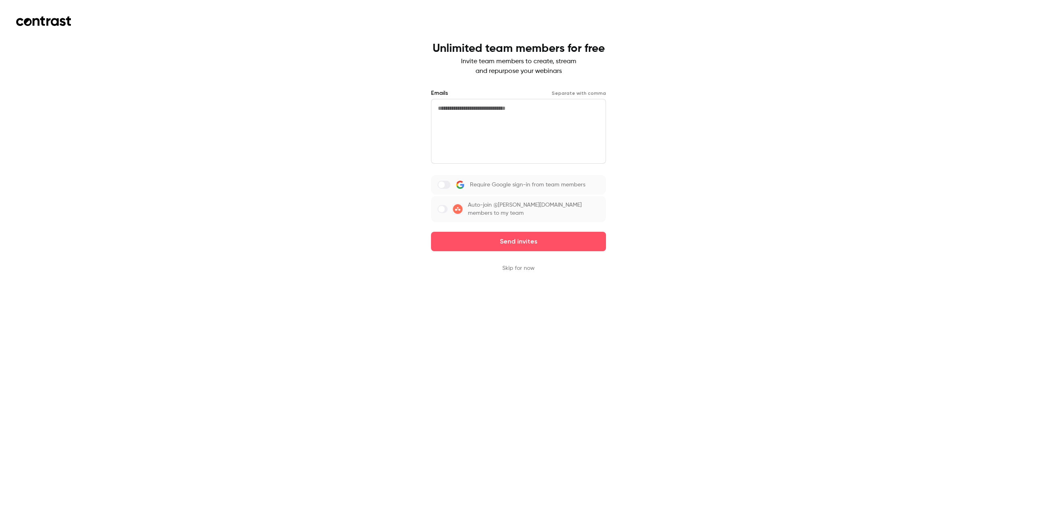  Describe the element at coordinates (518, 185) in the screenshot. I see `label: Require Google sign-in from team members` at that location.